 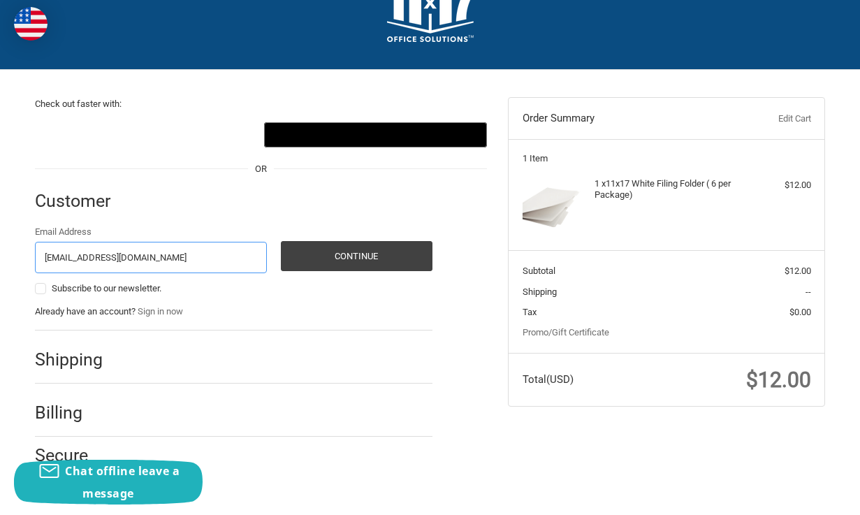 What do you see at coordinates (621, 119) in the screenshot?
I see `h3: Order Summary` at bounding box center [621, 119].